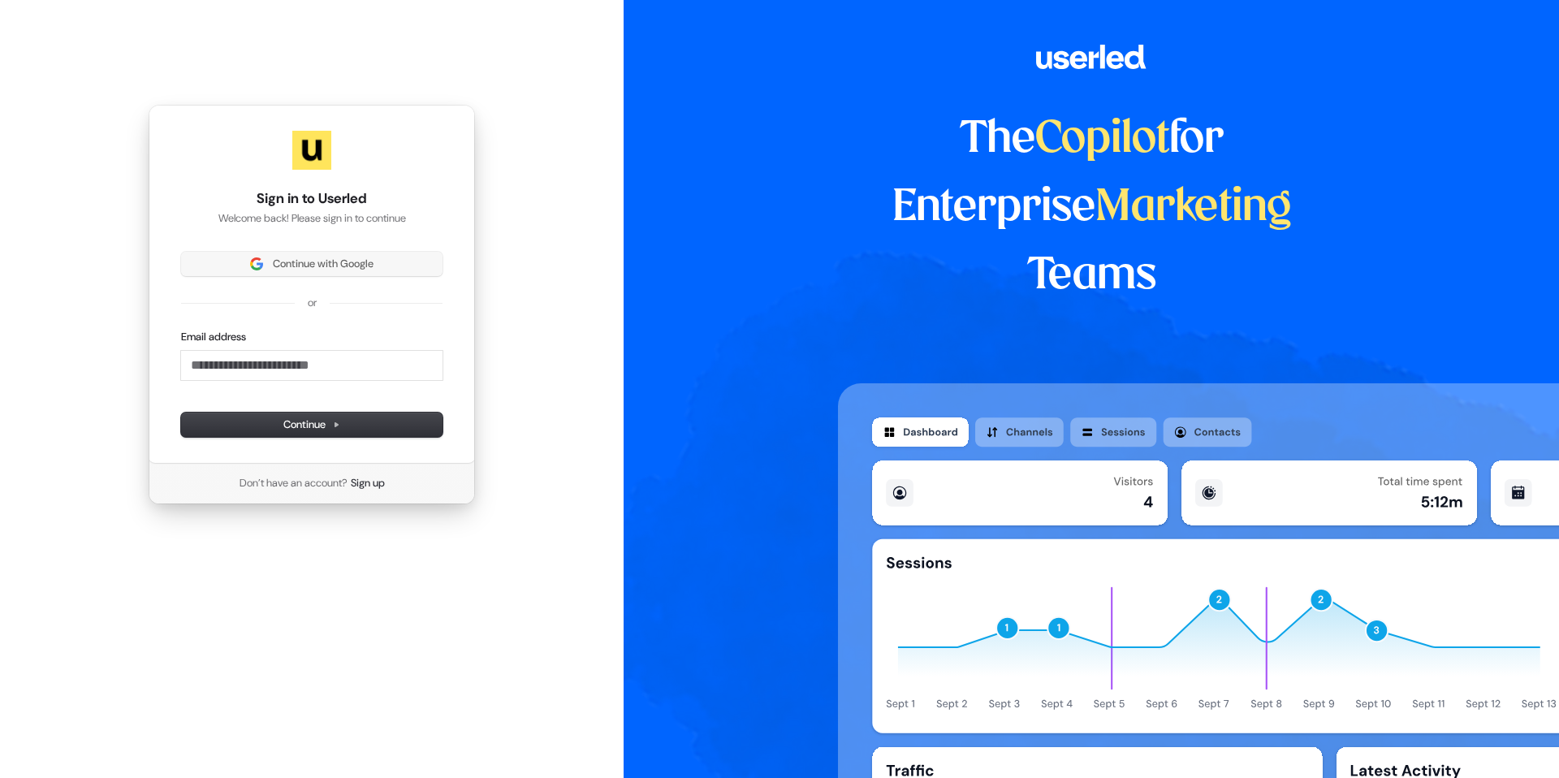 This screenshot has width=1559, height=778. I want to click on span: Copilot, so click(1102, 140).